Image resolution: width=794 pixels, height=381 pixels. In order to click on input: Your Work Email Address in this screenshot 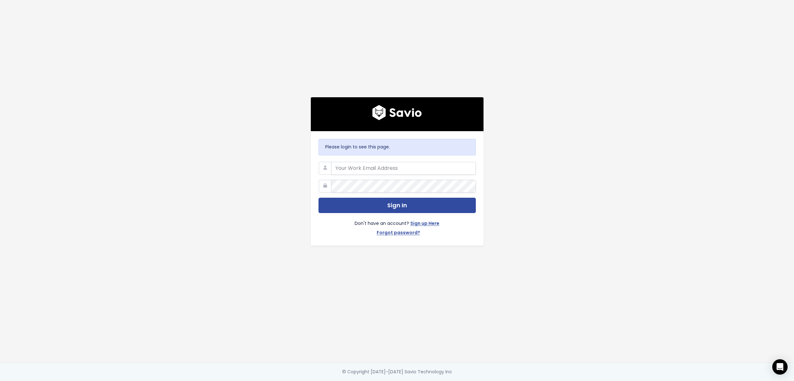, I will do `click(403, 168)`.